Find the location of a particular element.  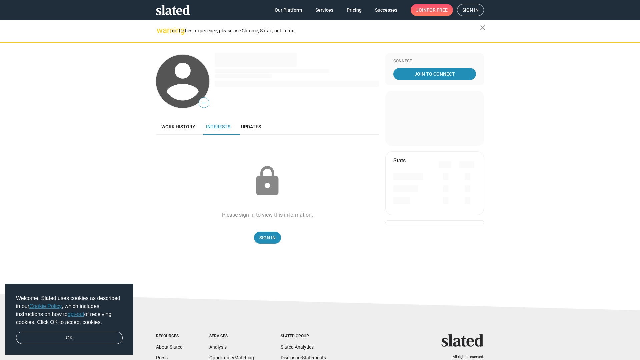

span: Join is located at coordinates (431, 10).